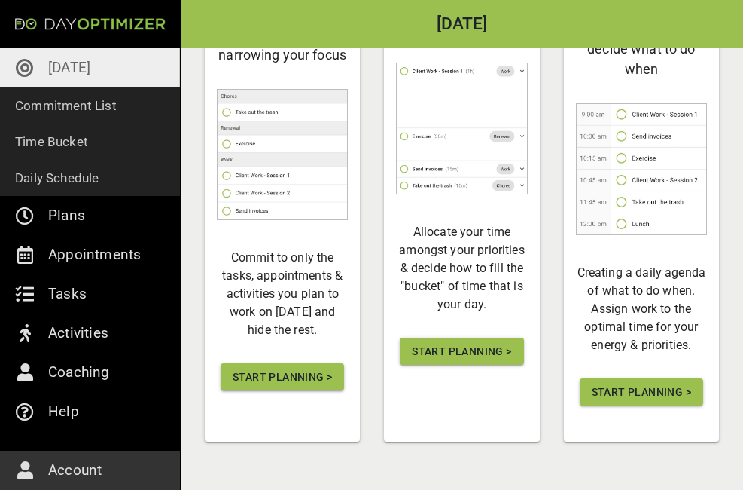 The image size is (743, 490). Describe the element at coordinates (75, 470) in the screenshot. I see `p: Account` at that location.